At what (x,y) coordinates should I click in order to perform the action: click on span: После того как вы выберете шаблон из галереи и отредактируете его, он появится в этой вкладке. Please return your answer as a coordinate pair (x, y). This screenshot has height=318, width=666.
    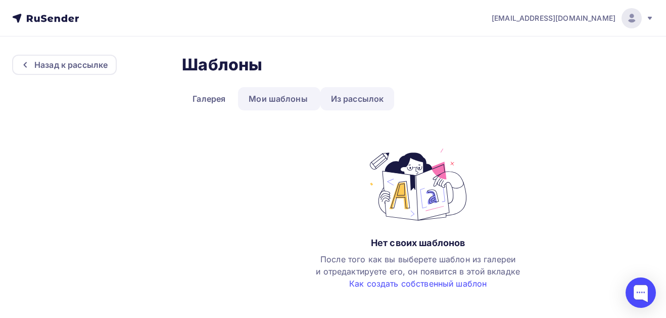
    Looking at the image, I should click on (418, 271).